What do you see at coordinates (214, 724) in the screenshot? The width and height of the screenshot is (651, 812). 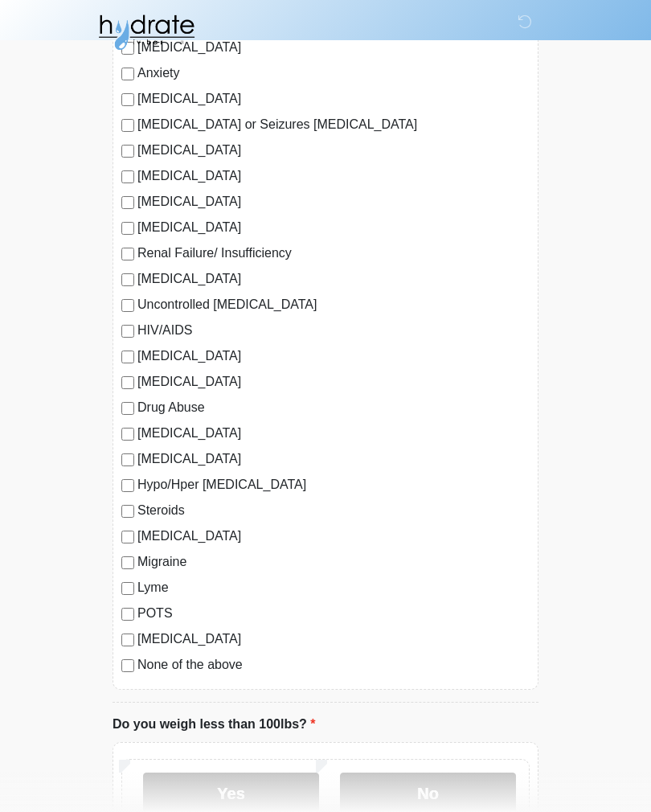 I see `label: Do you weigh less than 100lbs?` at bounding box center [214, 724].